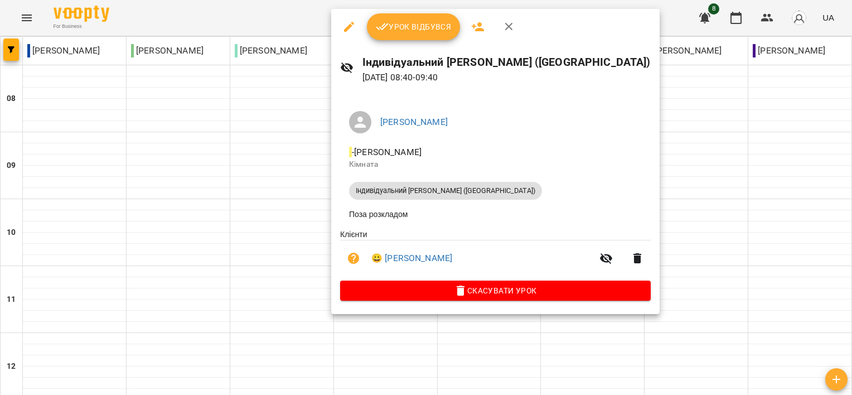 The image size is (852, 395). I want to click on button: Скасувати Урок, so click(495, 291).